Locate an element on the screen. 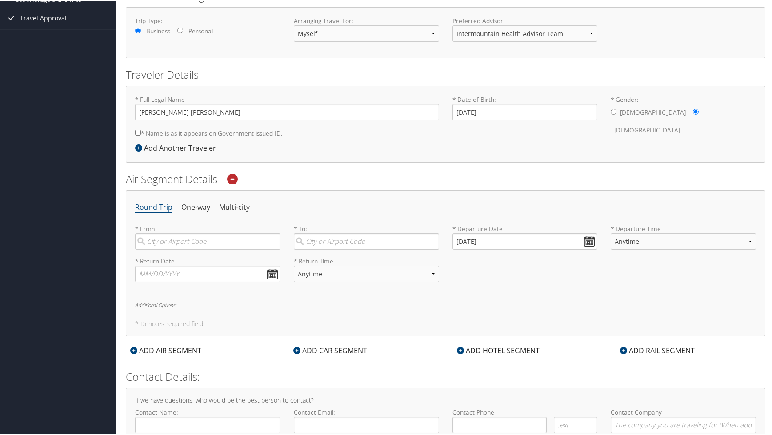  span: Travel Approval is located at coordinates (43, 17).